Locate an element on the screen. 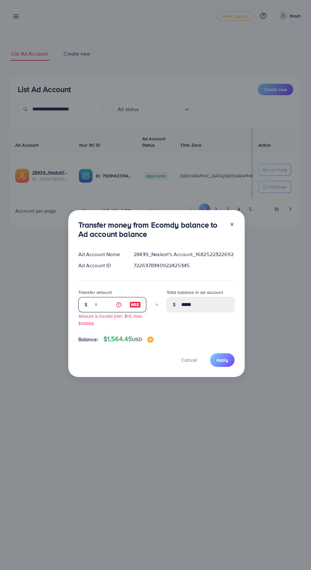 The width and height of the screenshot is (311, 570). span: Balance: is located at coordinates (88, 339).